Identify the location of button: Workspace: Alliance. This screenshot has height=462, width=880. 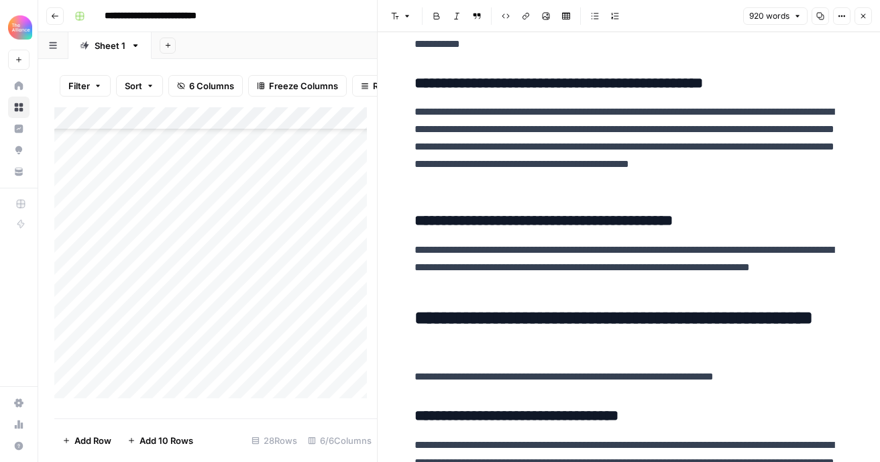
(19, 27).